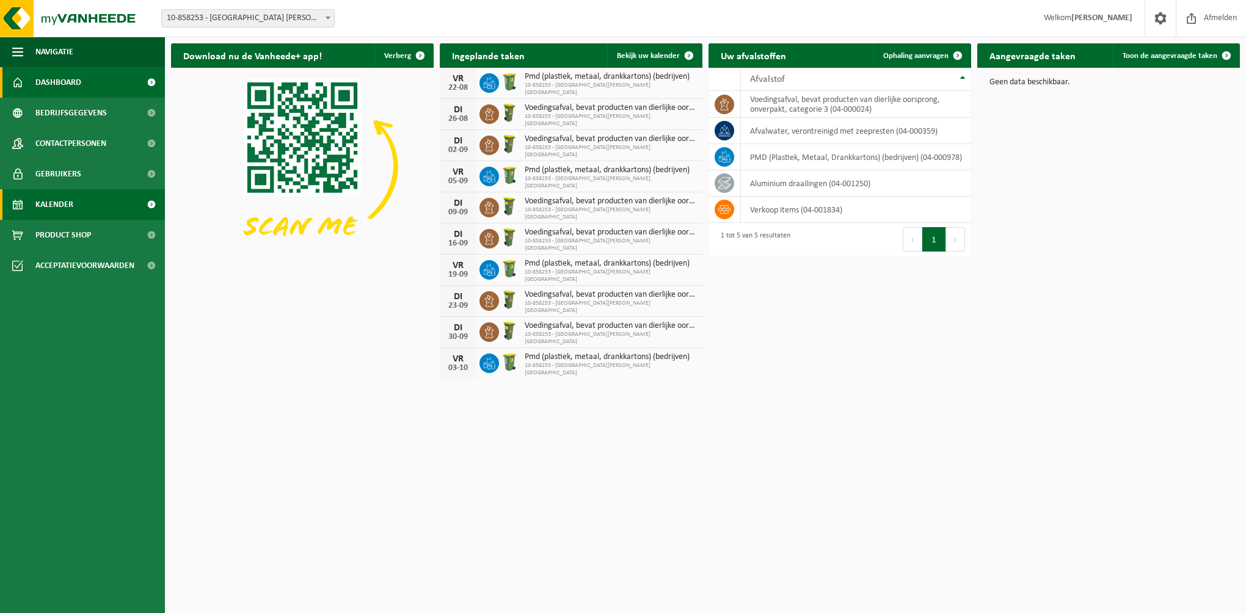  I want to click on td: aluminium draailingen (04-001250), so click(856, 183).